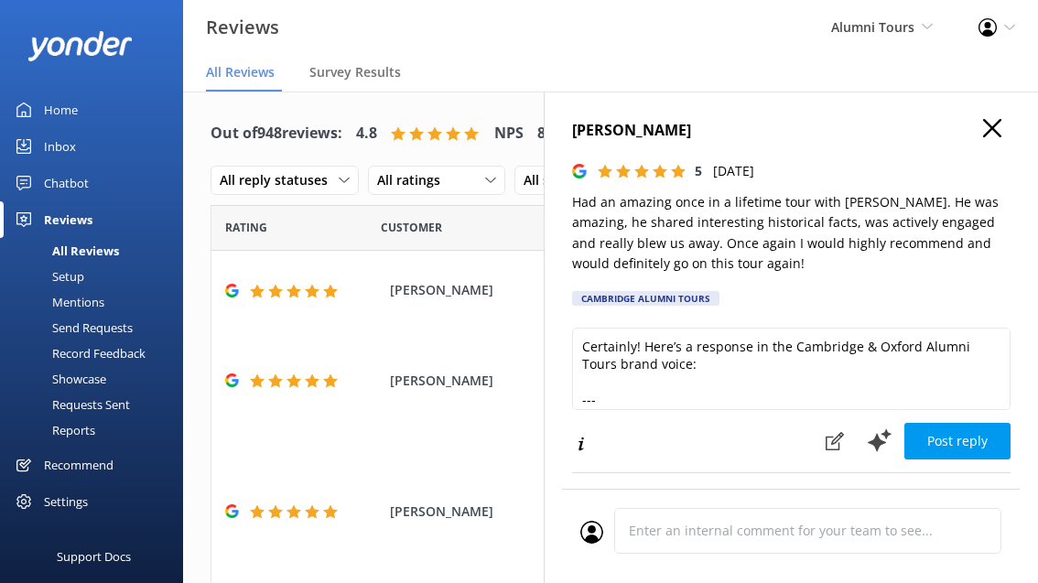 Image resolution: width=1038 pixels, height=583 pixels. Describe the element at coordinates (791, 496) in the screenshot. I see `h4: Mentions` at that location.